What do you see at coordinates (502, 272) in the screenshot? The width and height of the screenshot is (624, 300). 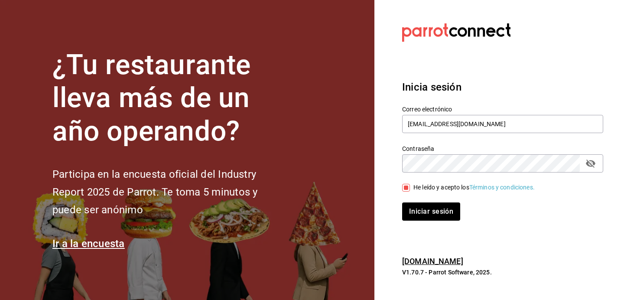 I see `p: V1.70.7 - Parrot Software, 2025.` at bounding box center [502, 272].